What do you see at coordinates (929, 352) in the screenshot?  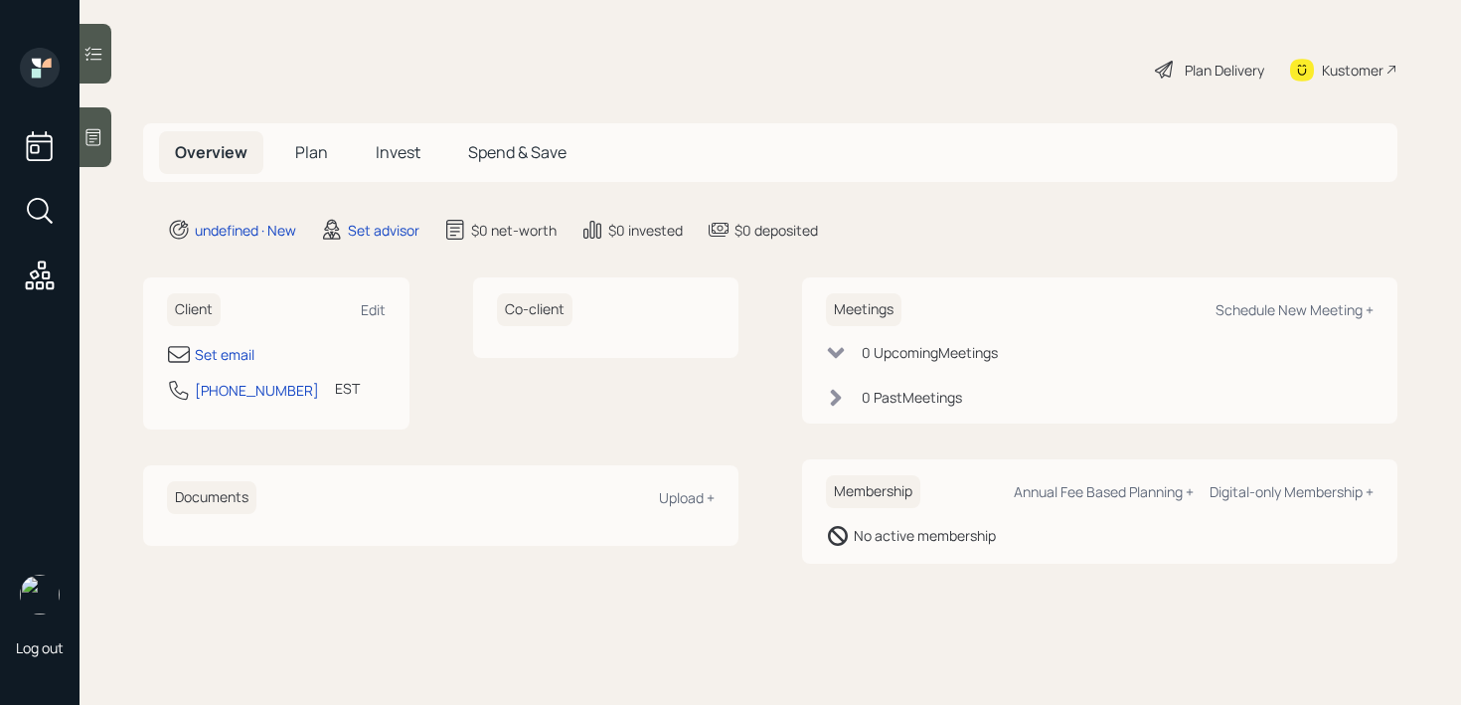 I see `div: 0 Upcoming Meeting s` at bounding box center [929, 352].